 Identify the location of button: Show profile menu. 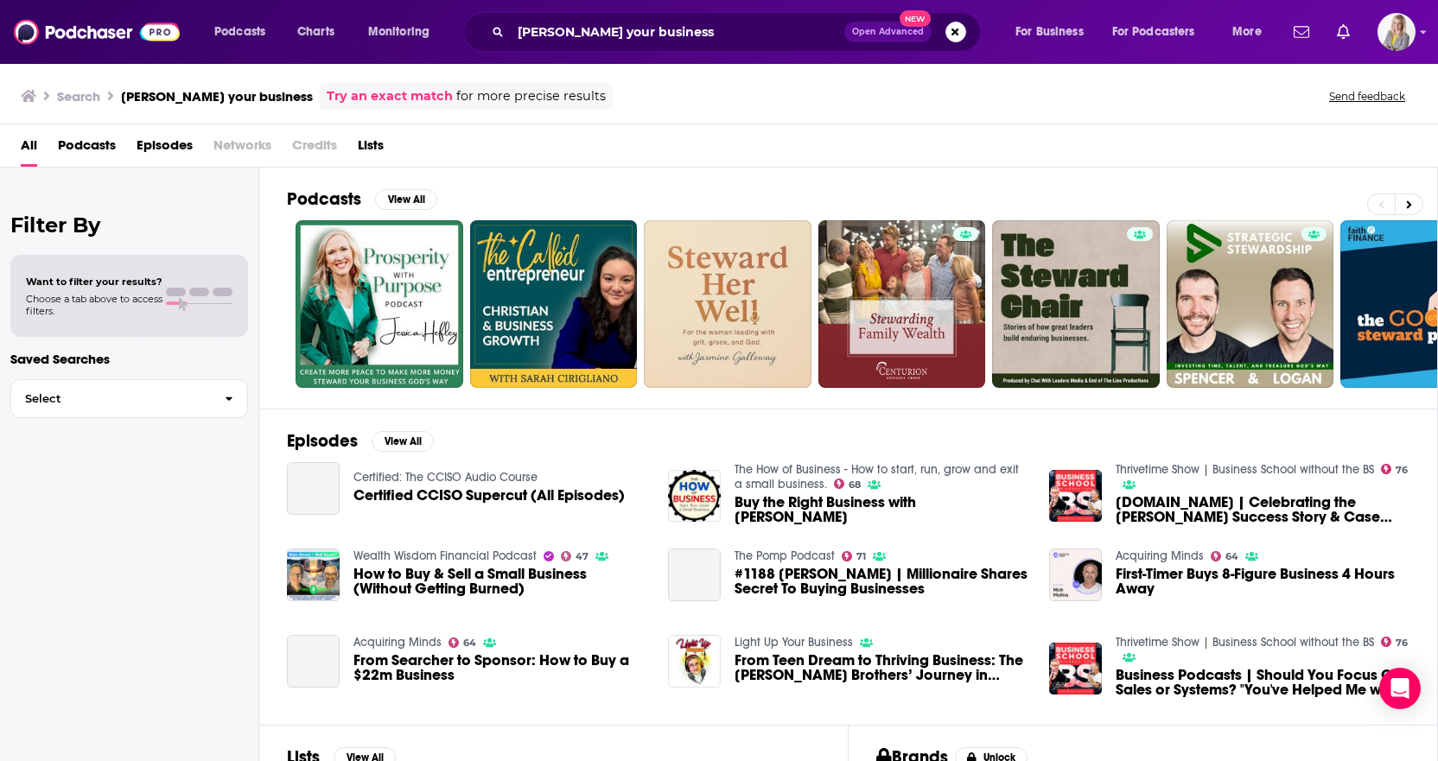
(1397, 32).